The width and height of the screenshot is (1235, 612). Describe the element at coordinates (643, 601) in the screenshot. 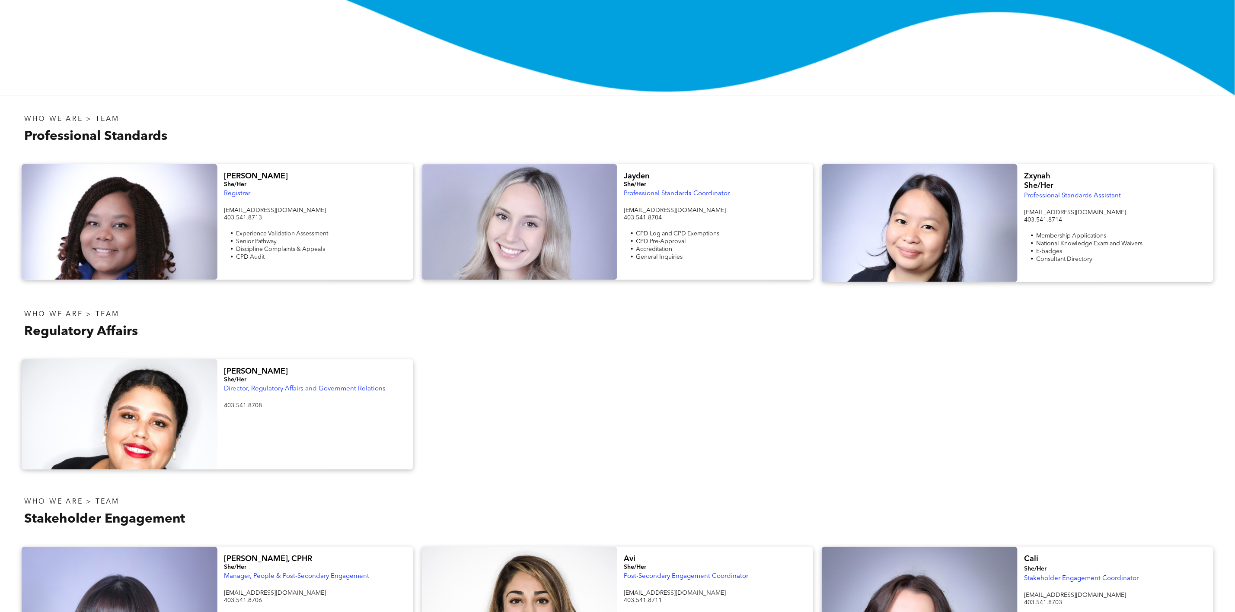

I see `span: 403.541.8711` at that location.